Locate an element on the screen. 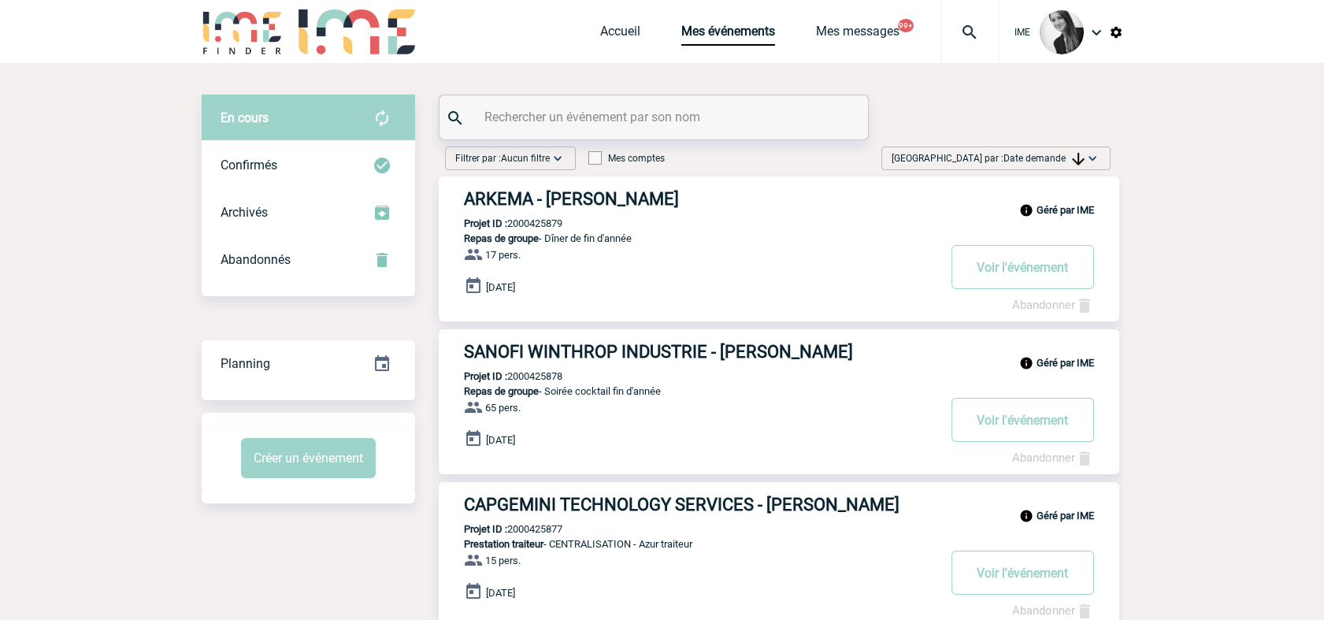  p: - CENTRALISATION - Azur traiteur is located at coordinates (688, 544).